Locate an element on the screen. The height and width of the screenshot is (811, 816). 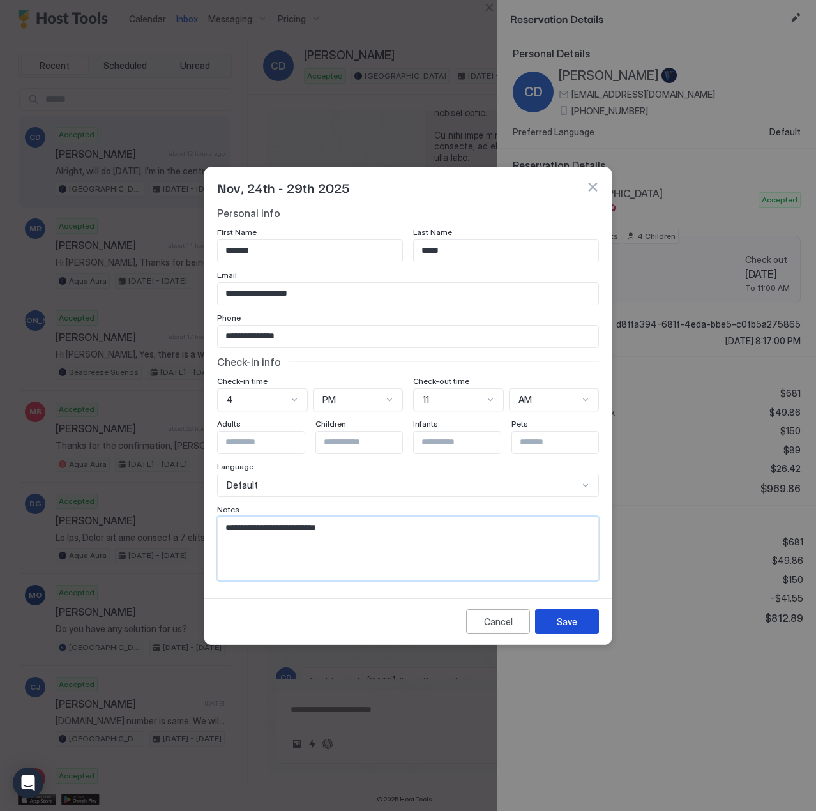
span: Personal info is located at coordinates (249, 213).